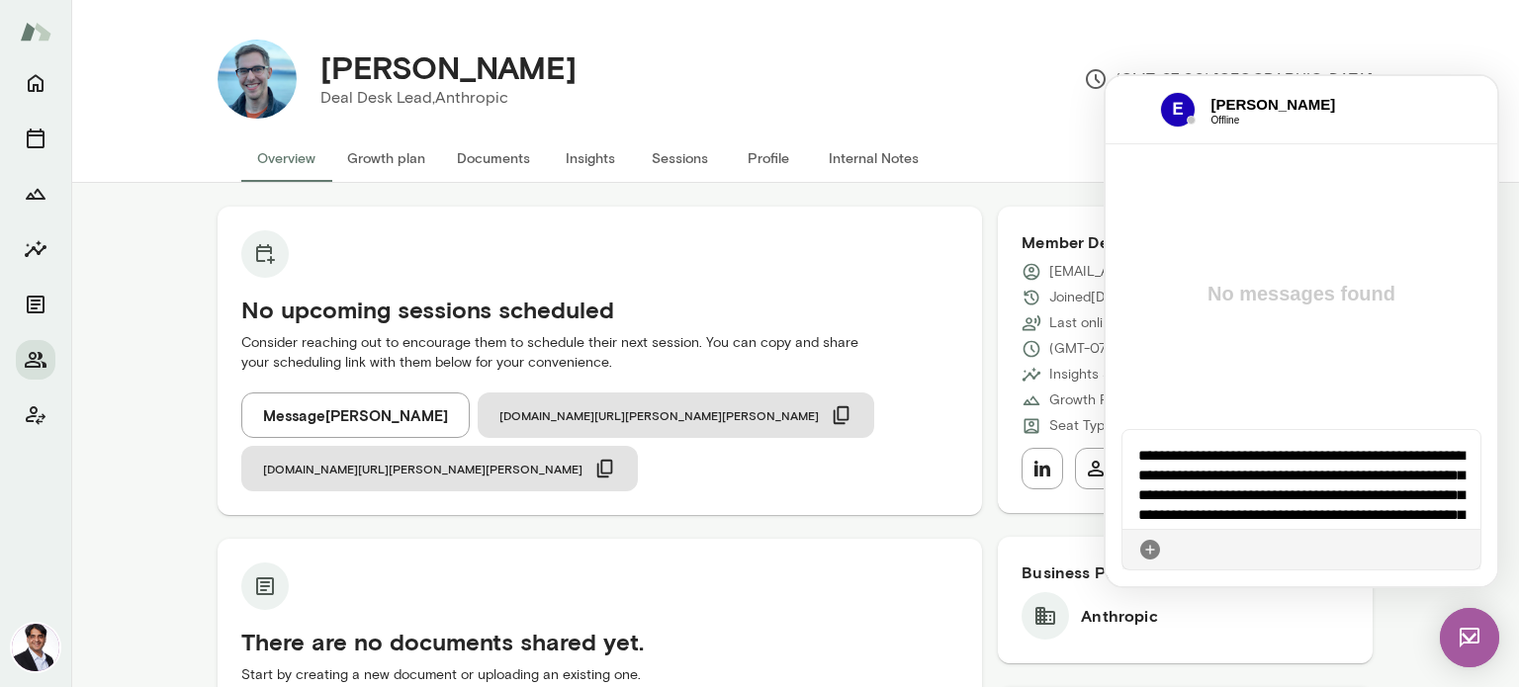 Image resolution: width=1519 pixels, height=687 pixels. Describe the element at coordinates (599, 675) in the screenshot. I see `p: Start by creating a new document or uploading an existing one.` at that location.